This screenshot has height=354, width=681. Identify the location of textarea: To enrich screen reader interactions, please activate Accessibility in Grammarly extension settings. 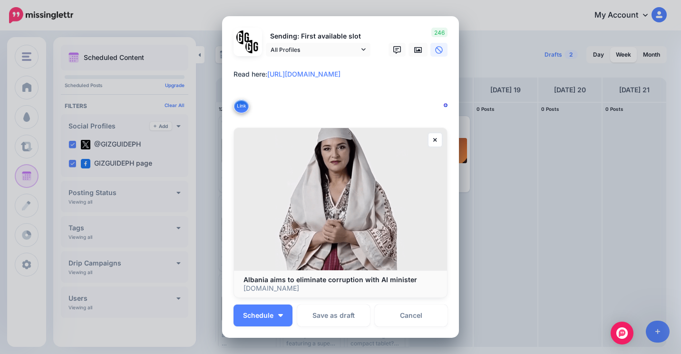
(343, 91).